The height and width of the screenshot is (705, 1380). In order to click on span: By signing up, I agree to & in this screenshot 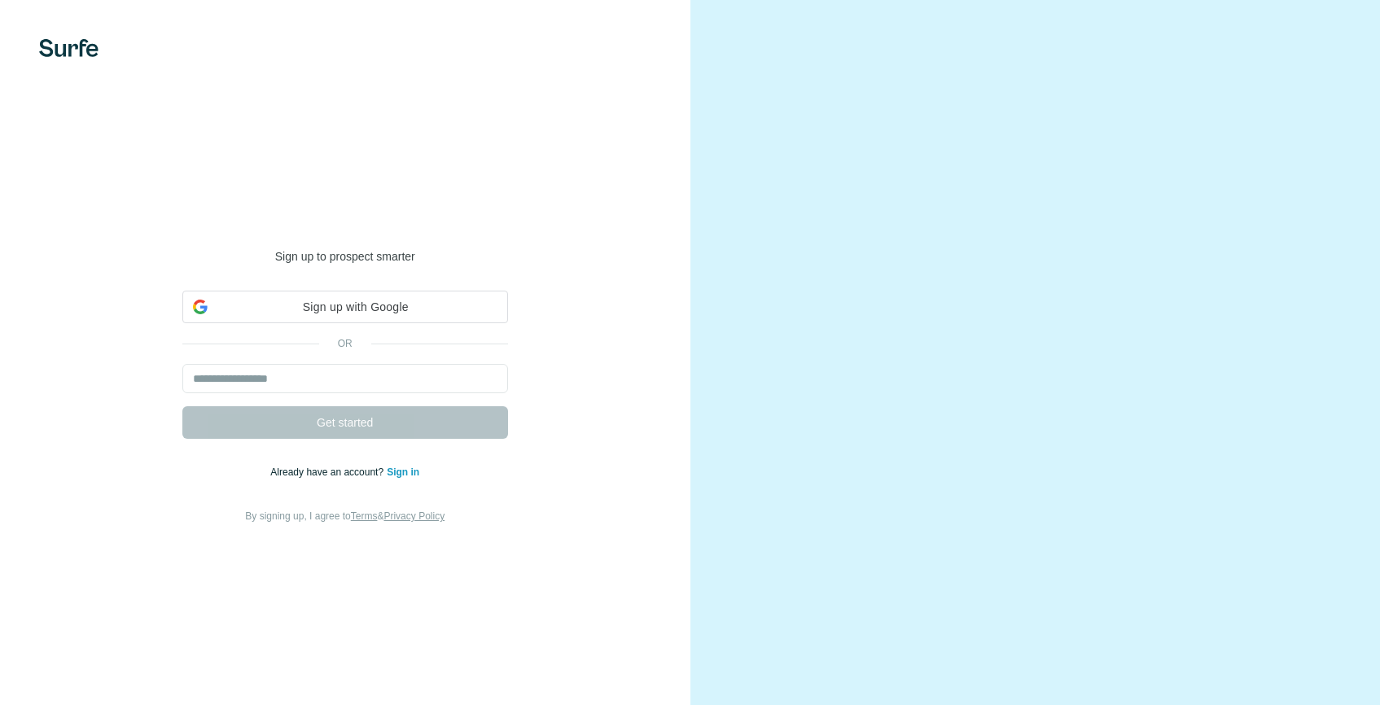, I will do `click(344, 516)`.